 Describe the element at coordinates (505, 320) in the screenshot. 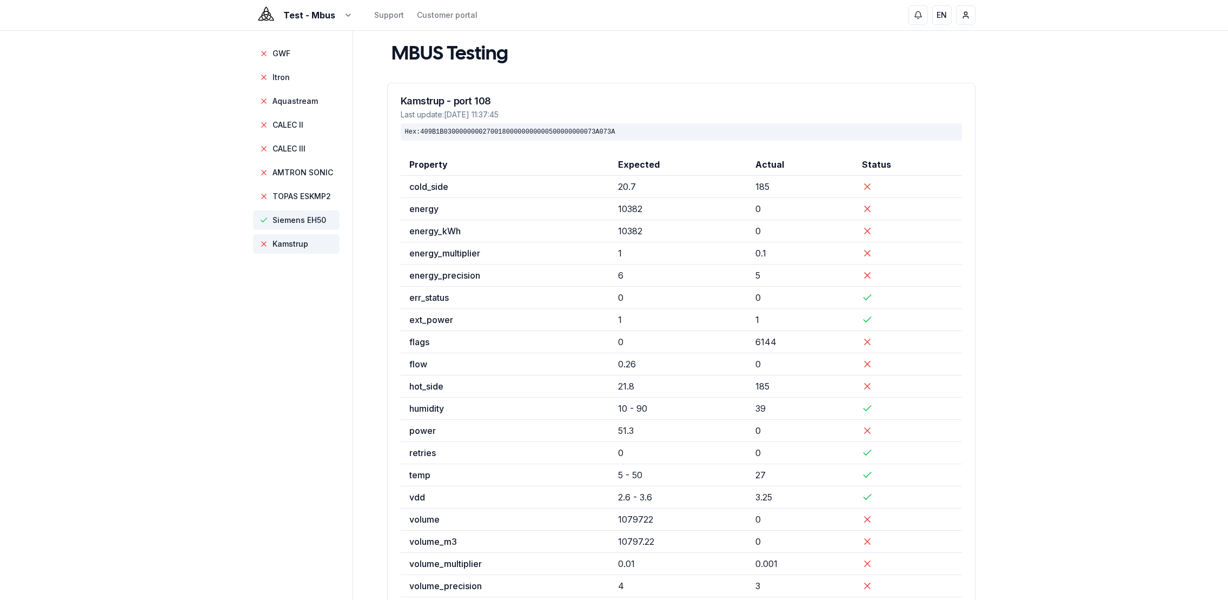

I see `td: ext_power` at that location.